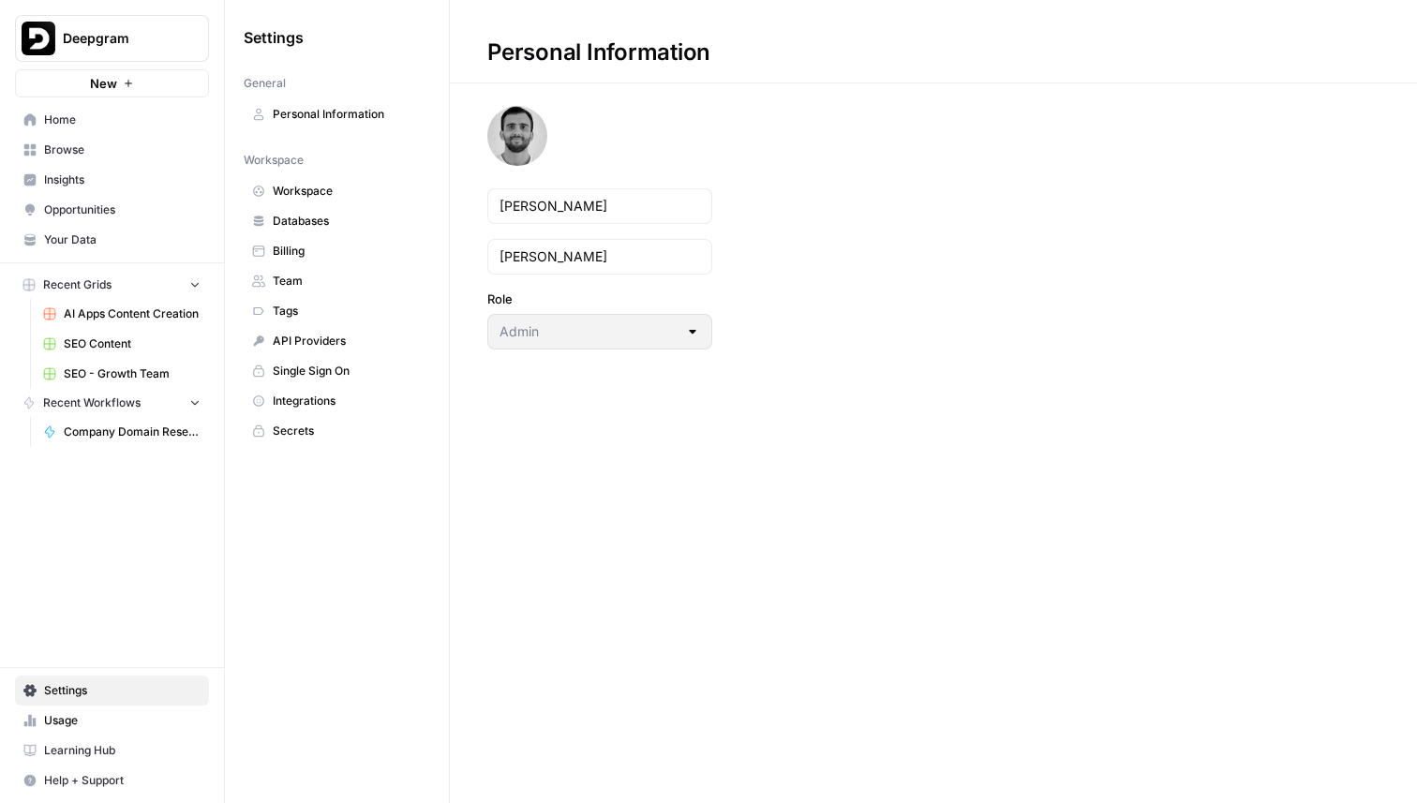 This screenshot has width=1417, height=803. I want to click on div: Personal Information, so click(599, 52).